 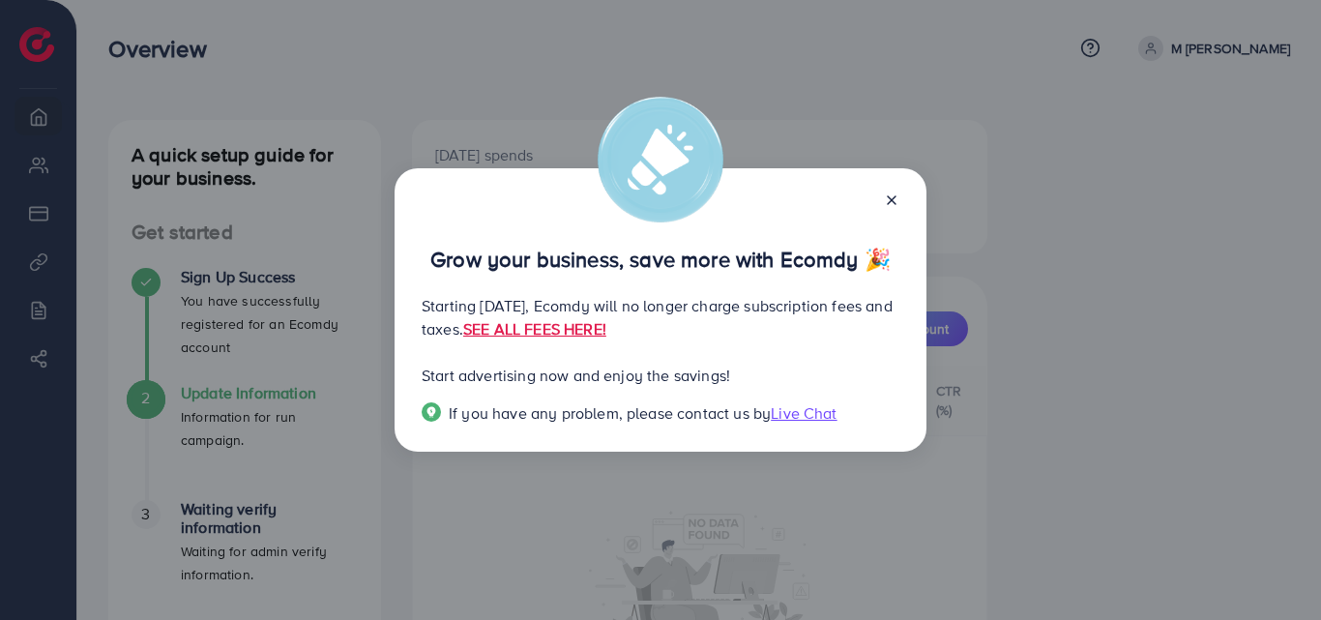 I want to click on p: Grow your business, save more with Ecomdy 🎉, so click(x=660, y=259).